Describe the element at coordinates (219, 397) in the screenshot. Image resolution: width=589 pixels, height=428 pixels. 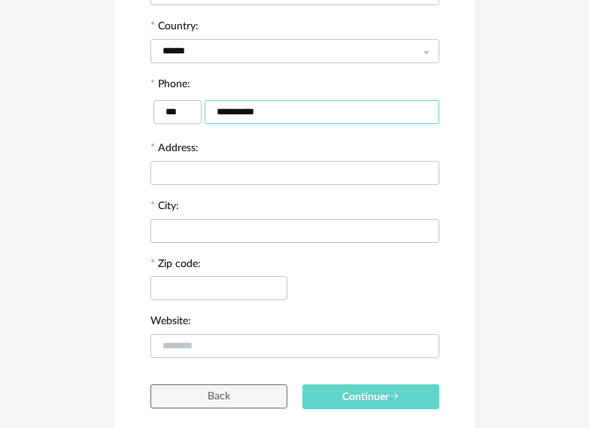
I see `span: Back` at that location.